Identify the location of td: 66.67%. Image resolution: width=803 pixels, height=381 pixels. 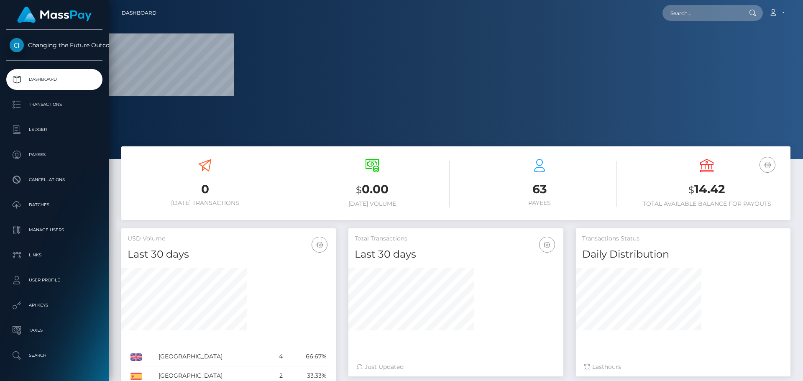
(307, 357).